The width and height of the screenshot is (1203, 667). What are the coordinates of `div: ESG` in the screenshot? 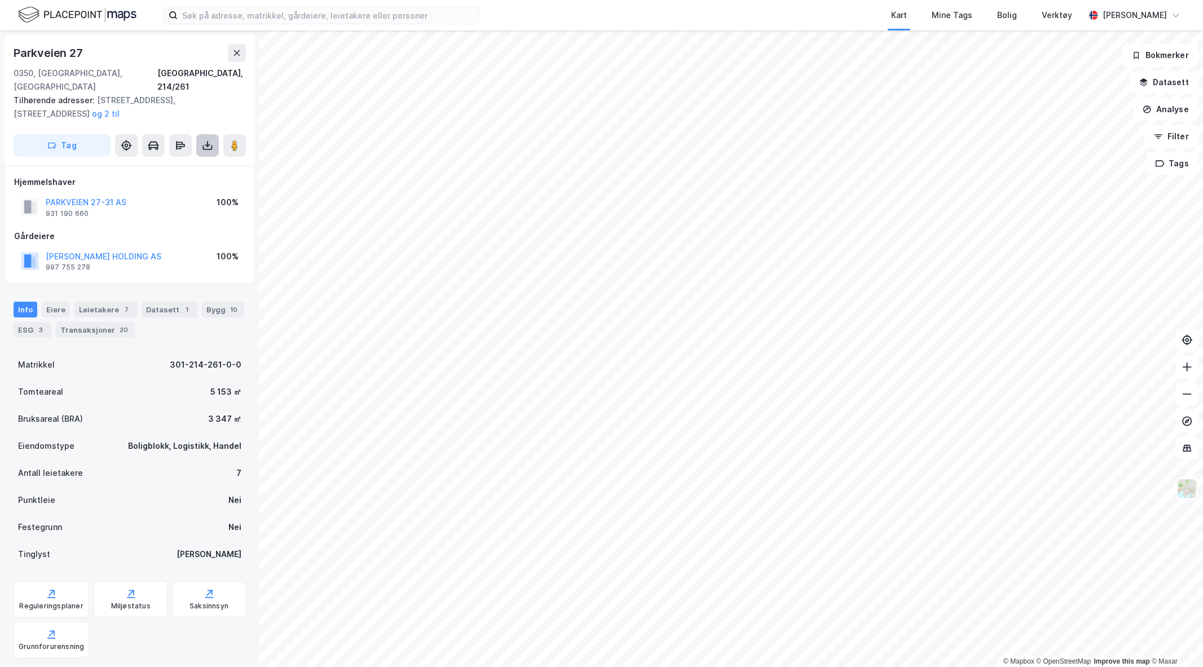 It's located at (32, 330).